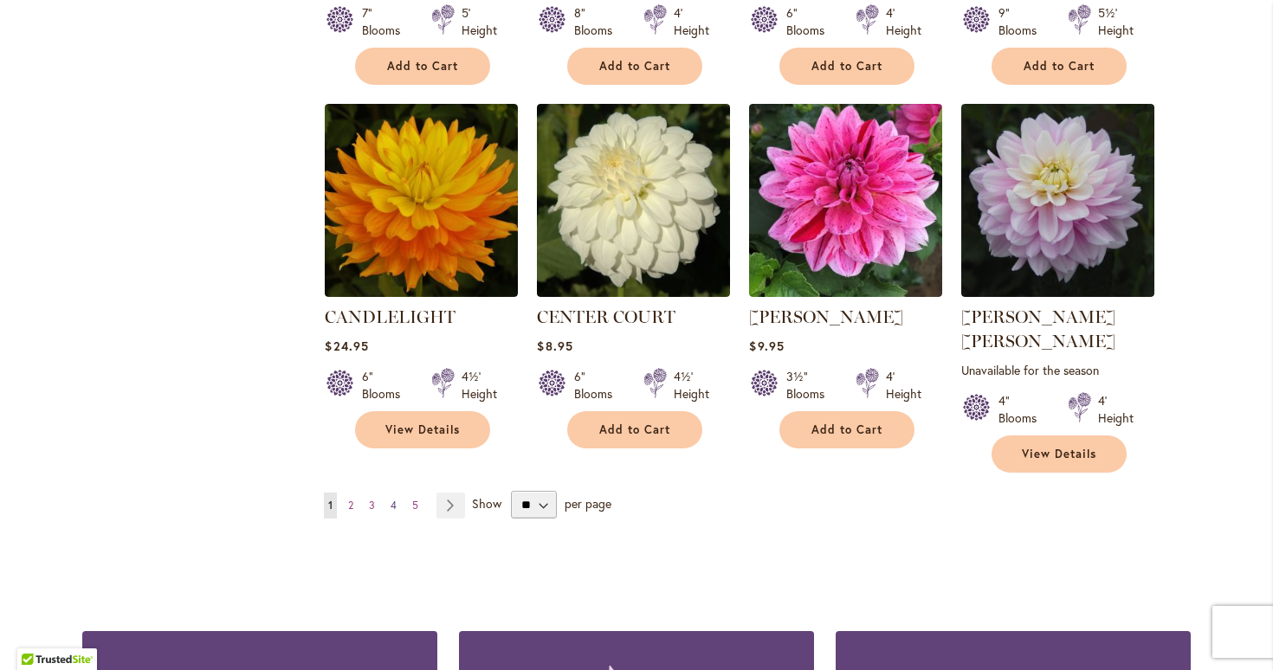 The width and height of the screenshot is (1273, 670). What do you see at coordinates (1058, 200) in the screenshot?
I see `img: CHARLOTTE MAE` at bounding box center [1058, 200].